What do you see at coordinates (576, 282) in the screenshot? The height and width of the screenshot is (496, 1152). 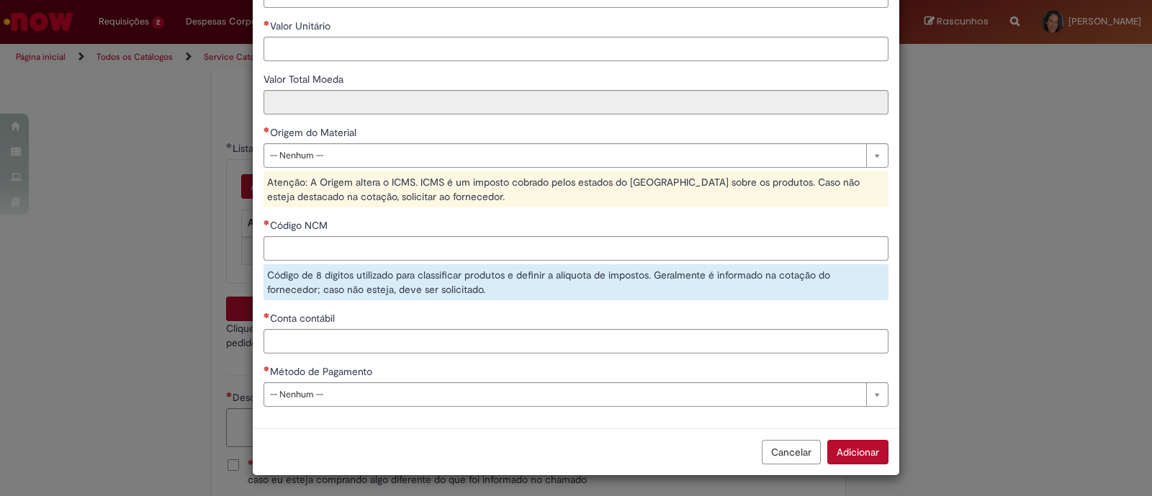 I see `div: Código de 8 dígitos utilizado para classificar produtos e definir a alíquota de impostos. Geralme...` at bounding box center [576, 282].